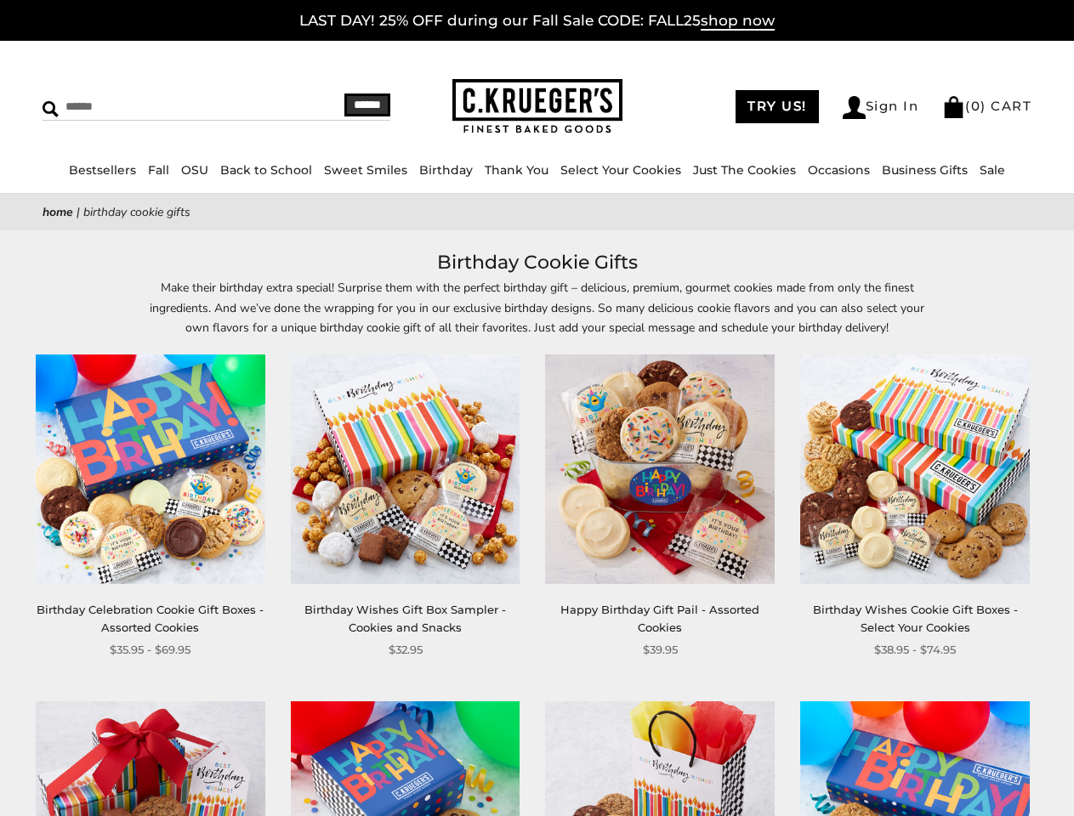 Image resolution: width=1074 pixels, height=816 pixels. I want to click on nav: breadcrumbs, so click(537, 212).